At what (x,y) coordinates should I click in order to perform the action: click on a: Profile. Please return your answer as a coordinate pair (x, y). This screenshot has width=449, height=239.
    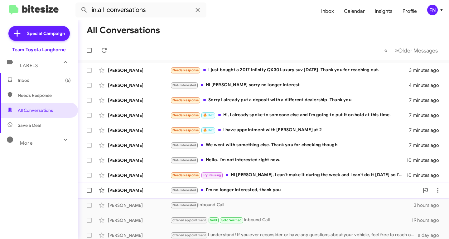
    Looking at the image, I should click on (410, 11).